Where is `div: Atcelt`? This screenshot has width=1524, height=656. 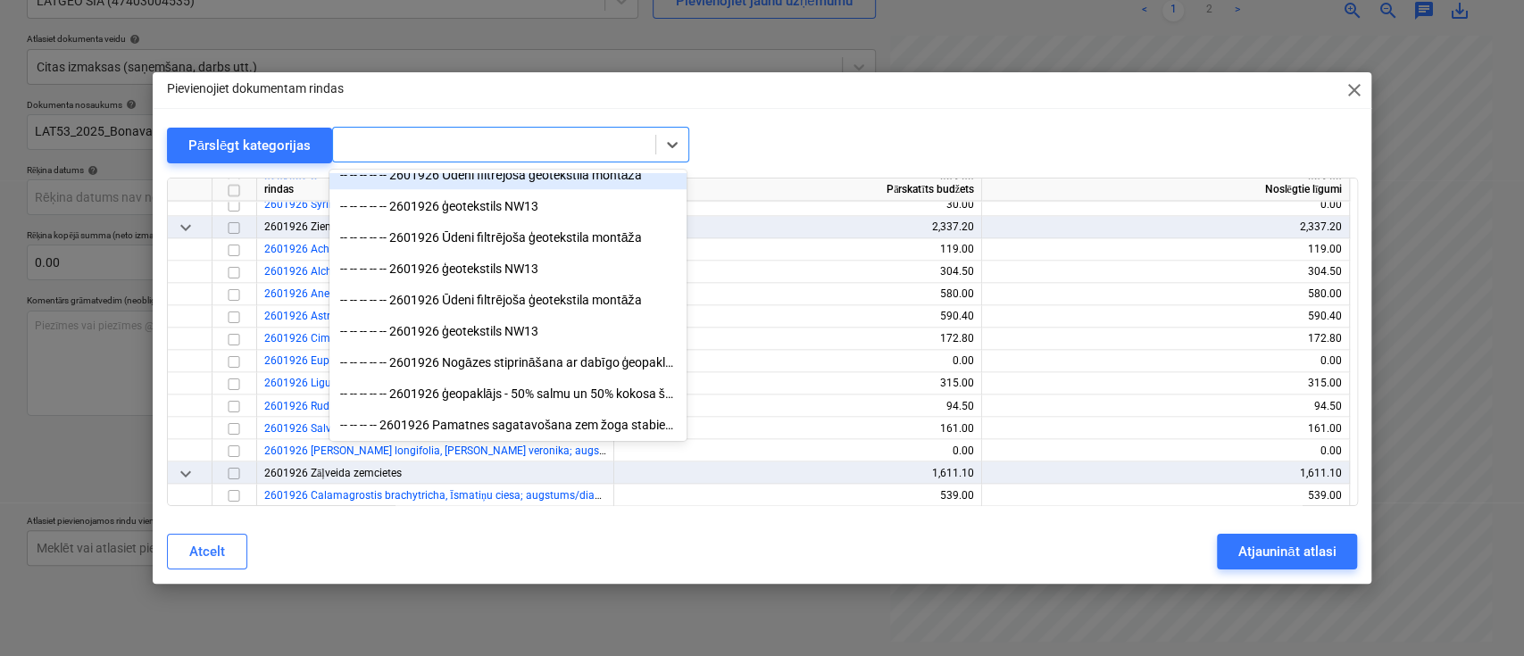
div: Atcelt is located at coordinates (207, 552).